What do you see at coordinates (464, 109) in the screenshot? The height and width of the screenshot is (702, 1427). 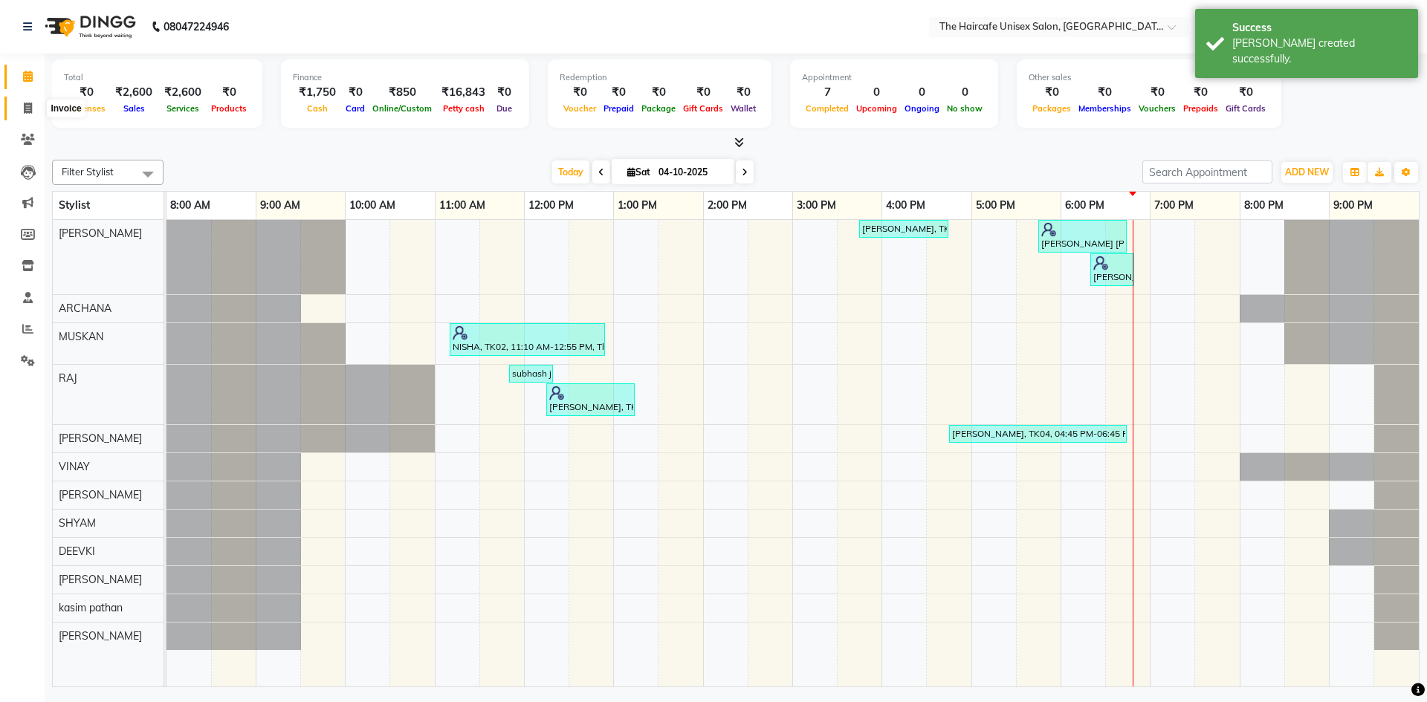 I see `span: Petty cash` at bounding box center [464, 109].